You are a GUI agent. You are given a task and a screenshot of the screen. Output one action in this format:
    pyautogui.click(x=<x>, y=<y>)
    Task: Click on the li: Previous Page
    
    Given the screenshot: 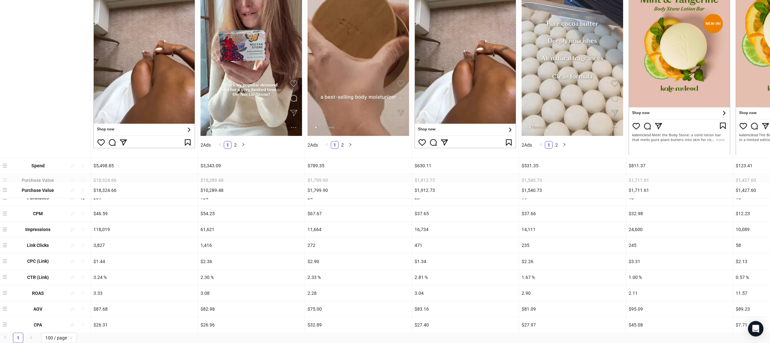 What is the action you would take?
    pyautogui.click(x=220, y=145)
    